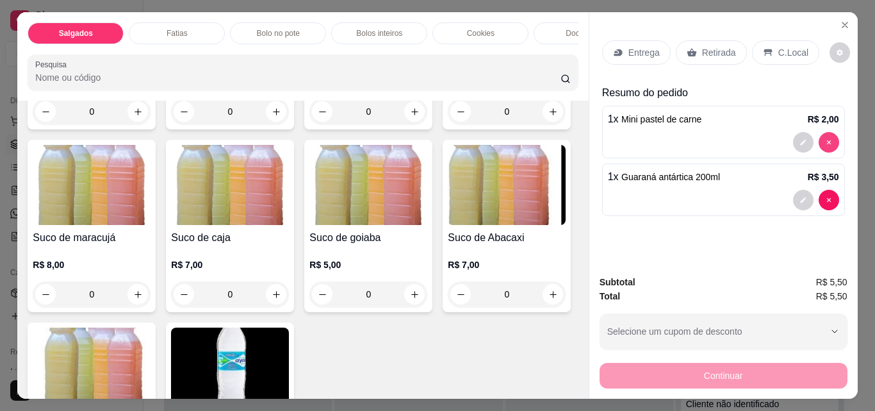 This screenshot has height=411, width=875. I want to click on p: R$ 8,00, so click(92, 265).